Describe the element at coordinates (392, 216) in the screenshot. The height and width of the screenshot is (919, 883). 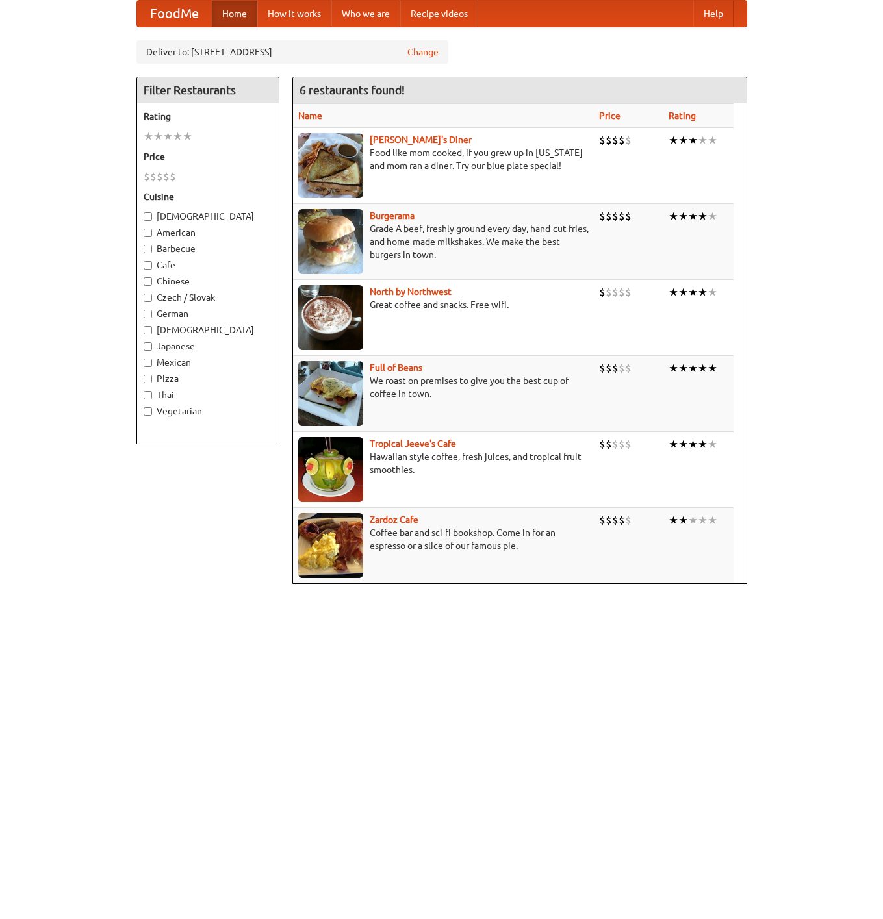
I see `a: Burgerama` at that location.